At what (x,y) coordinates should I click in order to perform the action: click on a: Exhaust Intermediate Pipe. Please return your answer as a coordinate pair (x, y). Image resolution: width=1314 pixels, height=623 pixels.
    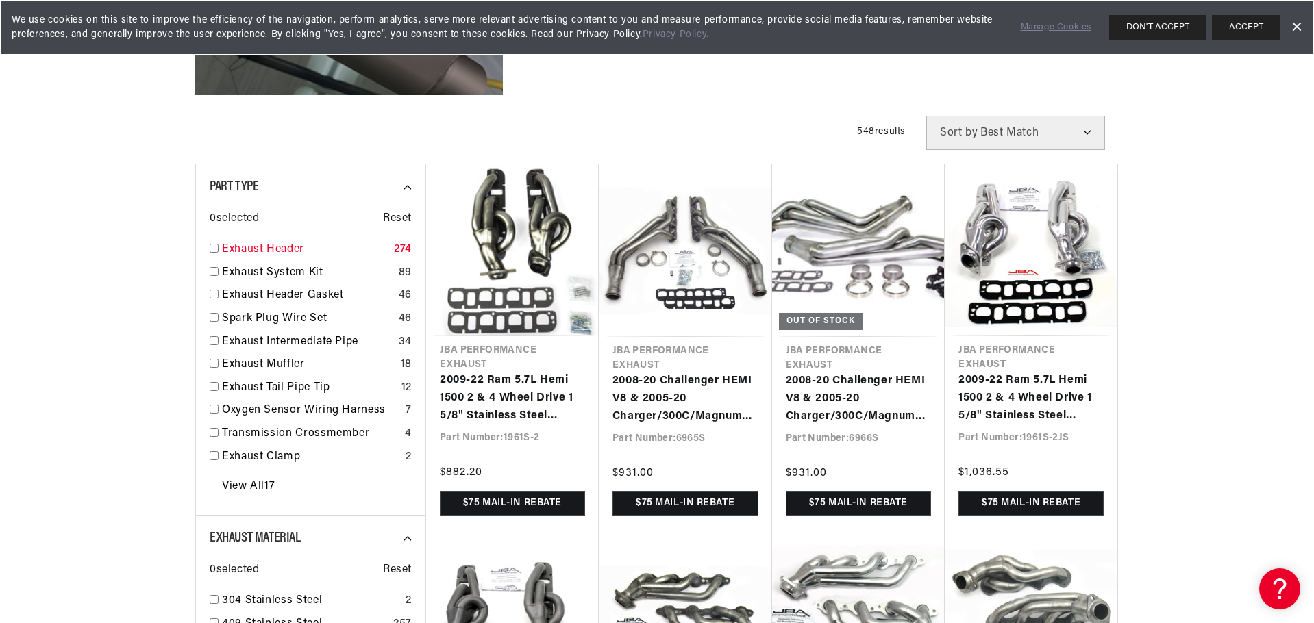
    Looking at the image, I should click on (308, 343).